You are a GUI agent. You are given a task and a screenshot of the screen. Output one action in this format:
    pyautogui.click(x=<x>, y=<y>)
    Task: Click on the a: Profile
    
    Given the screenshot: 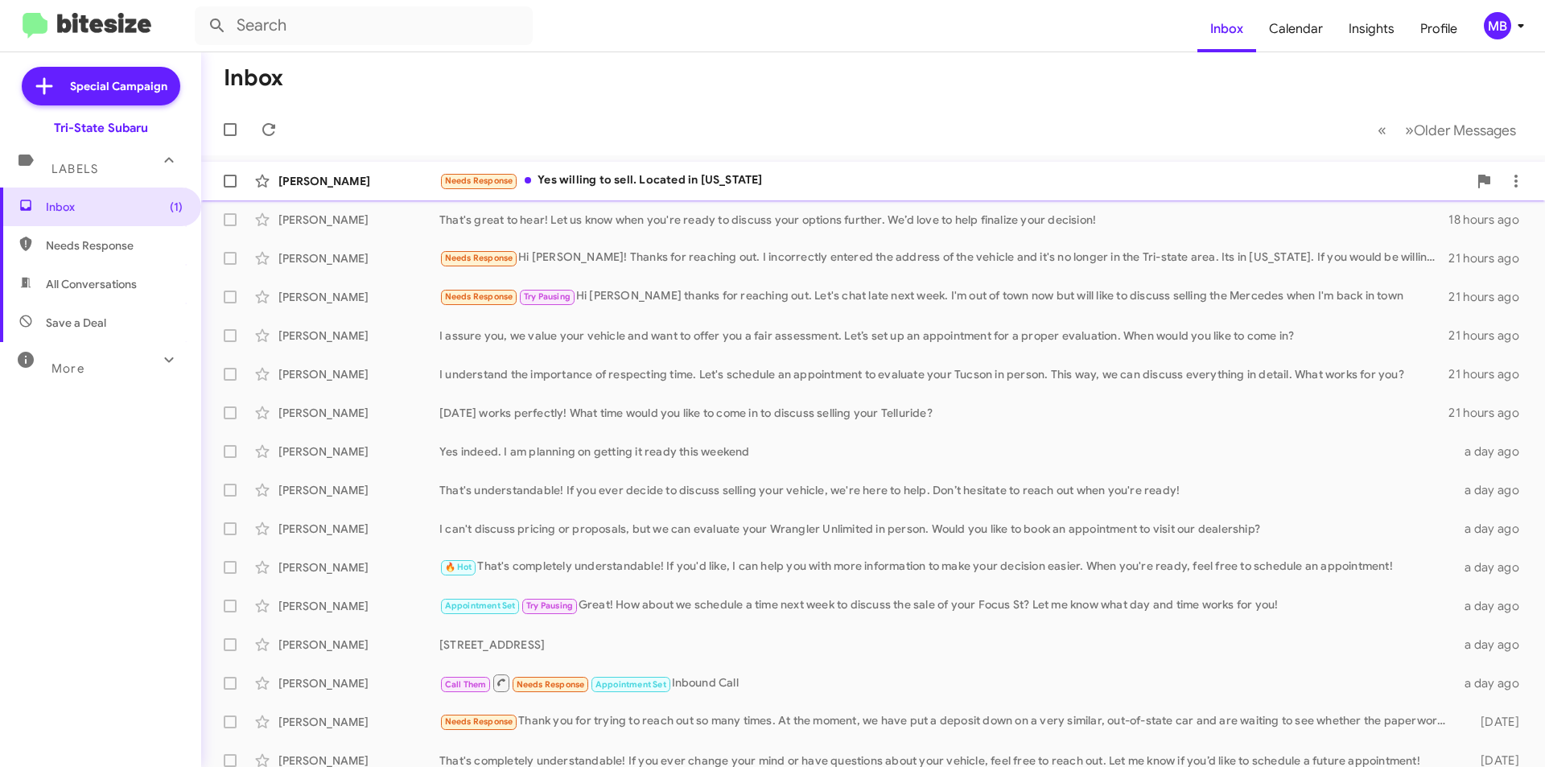 What is the action you would take?
    pyautogui.click(x=1439, y=29)
    